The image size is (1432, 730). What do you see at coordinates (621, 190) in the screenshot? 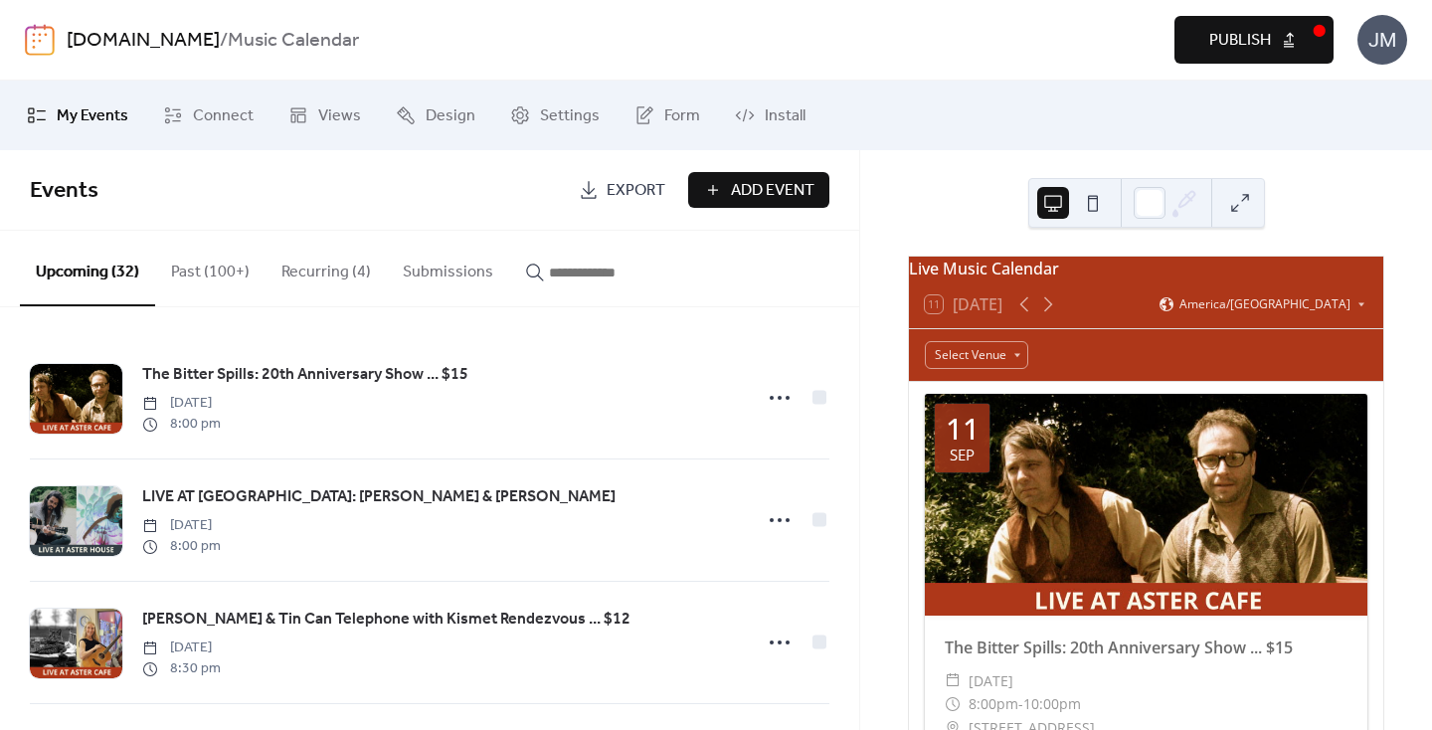
I see `a: Export` at bounding box center [621, 190].